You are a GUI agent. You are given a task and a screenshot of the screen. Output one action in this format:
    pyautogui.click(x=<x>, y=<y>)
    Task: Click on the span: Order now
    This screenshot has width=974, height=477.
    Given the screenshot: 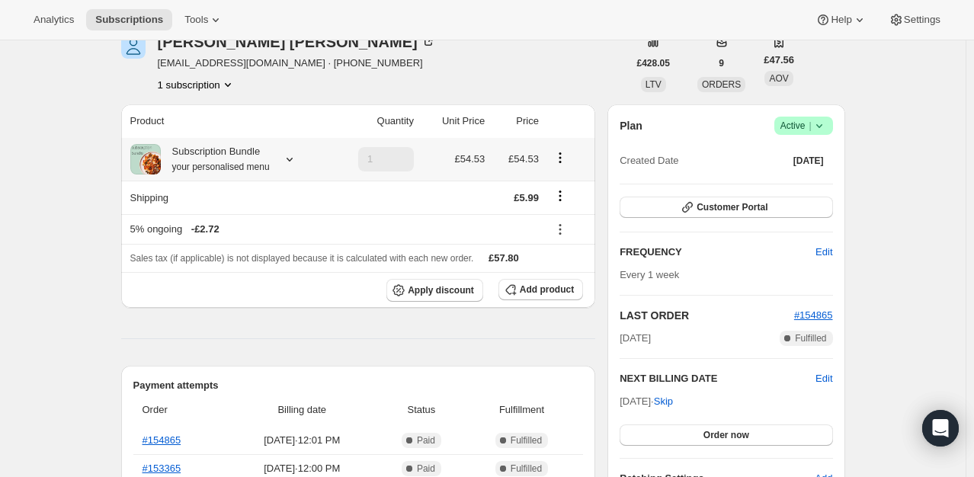 What is the action you would take?
    pyautogui.click(x=726, y=435)
    